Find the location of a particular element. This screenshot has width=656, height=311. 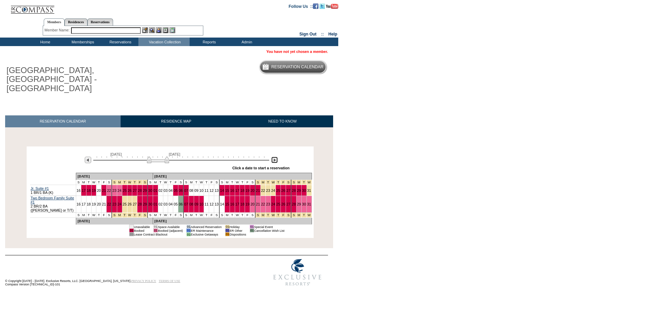

img: b_edit.gif is located at coordinates (145, 30).